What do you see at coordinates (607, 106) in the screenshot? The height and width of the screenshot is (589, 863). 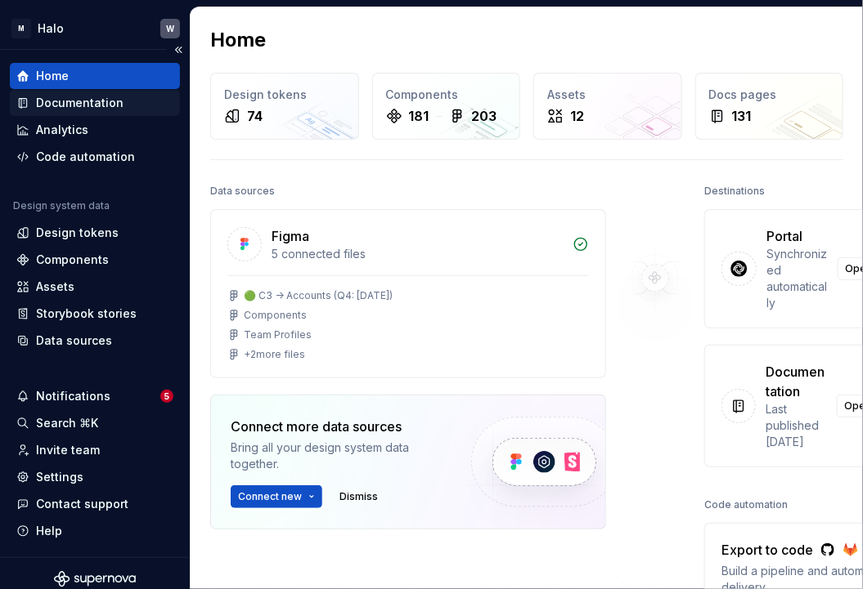 I see `a: Assets12` at bounding box center [607, 106].